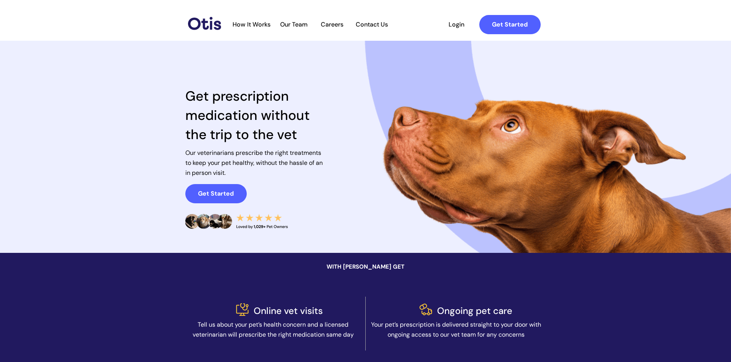 Image resolution: width=731 pixels, height=362 pixels. Describe the element at coordinates (457, 25) in the screenshot. I see `a: Login` at that location.